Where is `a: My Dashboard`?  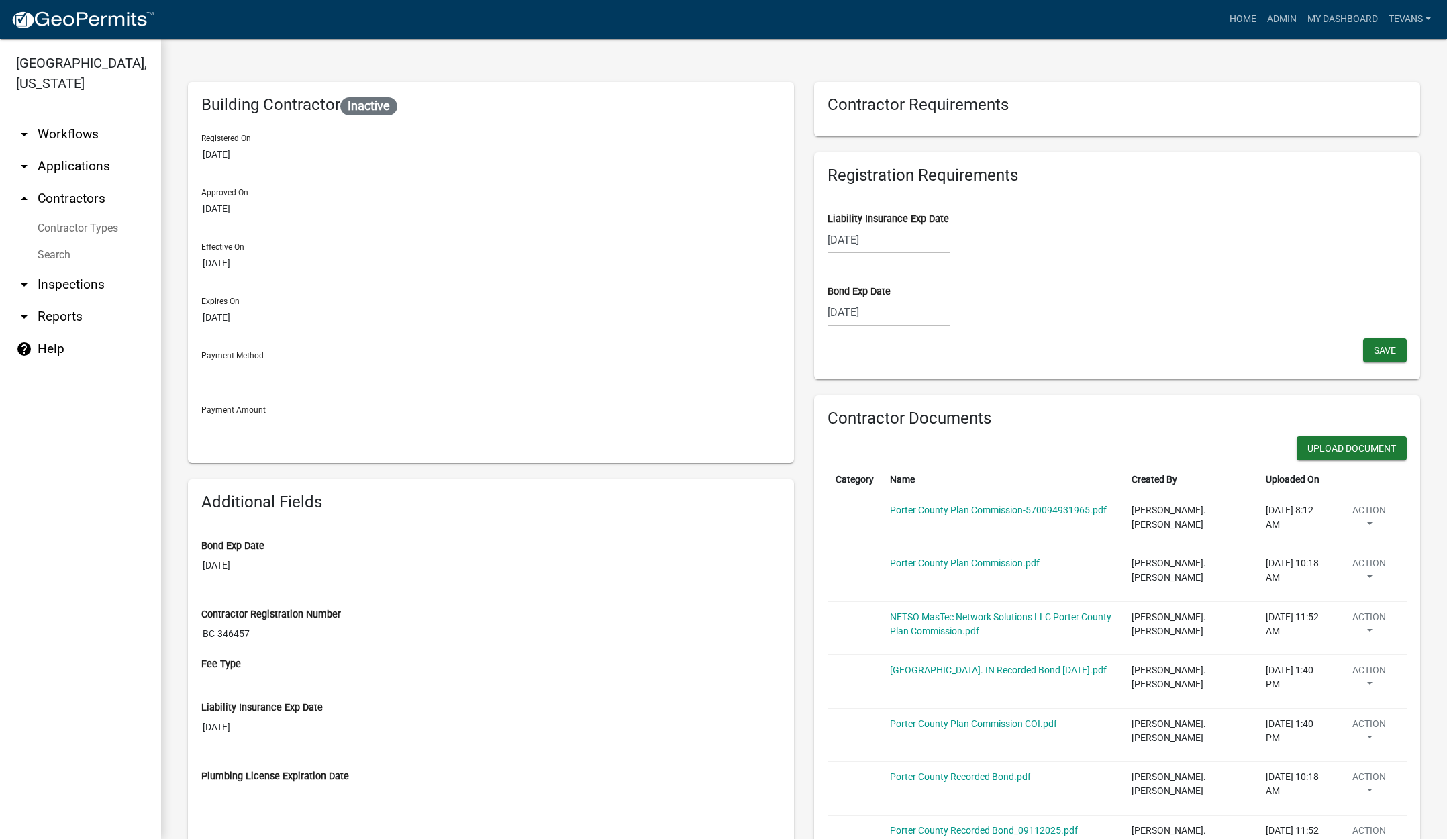
a: My Dashboard is located at coordinates (1342, 19).